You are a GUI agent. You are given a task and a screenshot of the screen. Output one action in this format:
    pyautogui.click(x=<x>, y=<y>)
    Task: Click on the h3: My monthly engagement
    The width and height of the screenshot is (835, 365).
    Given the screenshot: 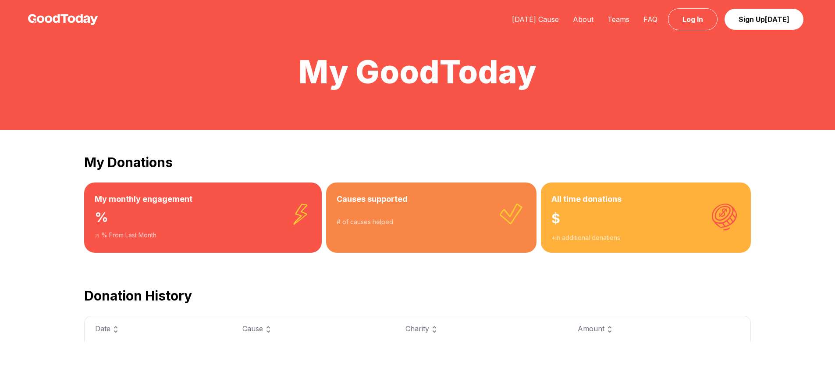 What is the action you would take?
    pyautogui.click(x=203, y=199)
    